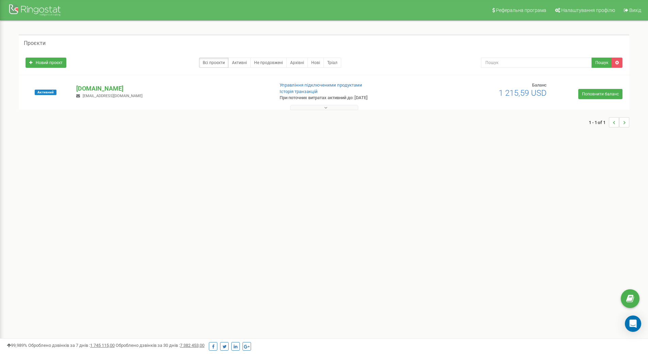 This screenshot has height=354, width=648. What do you see at coordinates (269, 63) in the screenshot?
I see `a: Не продовжені` at bounding box center [269, 63].